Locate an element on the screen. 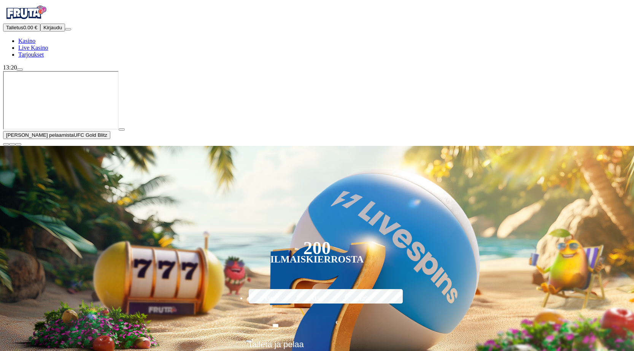  span: 13:20 is located at coordinates (10, 67).